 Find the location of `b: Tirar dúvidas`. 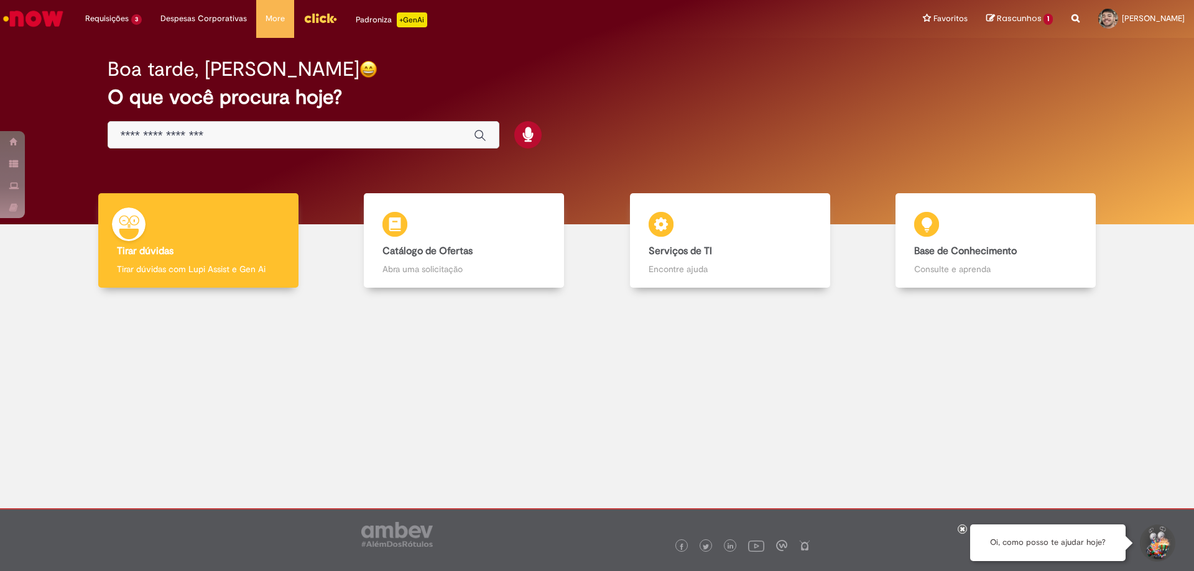

b: Tirar dúvidas is located at coordinates (145, 251).